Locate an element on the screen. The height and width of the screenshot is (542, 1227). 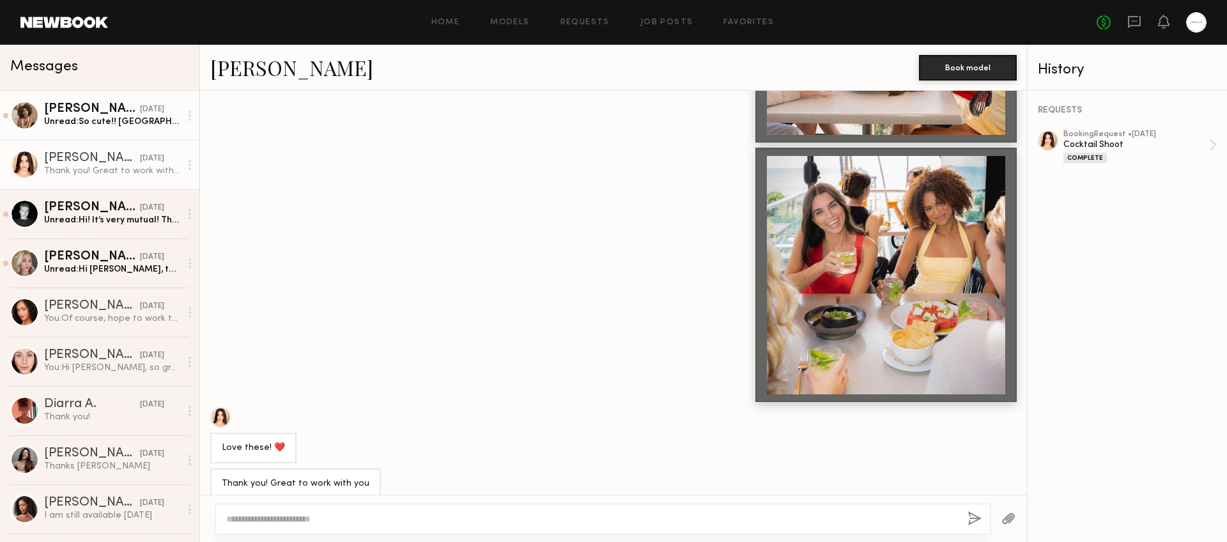
div: Diarra A. is located at coordinates (92, 405).